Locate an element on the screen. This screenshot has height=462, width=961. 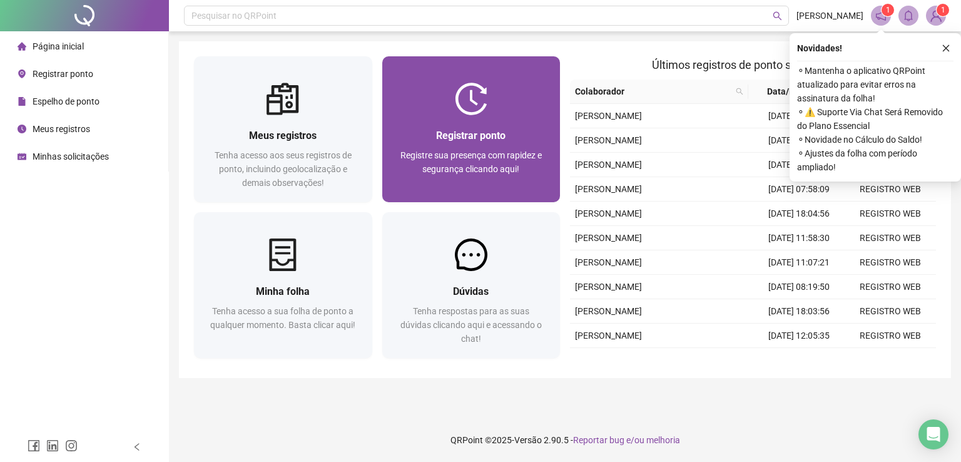
a: Meus registrosTenha acesso aos seus registros de ponto, incluindo geolocalização e demais observa... is located at coordinates (283, 129).